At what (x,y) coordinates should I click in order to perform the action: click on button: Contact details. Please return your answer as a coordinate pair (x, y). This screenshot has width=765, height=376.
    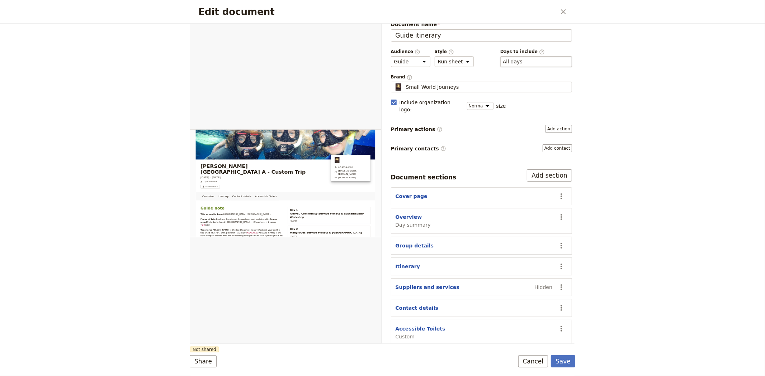
    Looking at the image, I should click on (417, 308).